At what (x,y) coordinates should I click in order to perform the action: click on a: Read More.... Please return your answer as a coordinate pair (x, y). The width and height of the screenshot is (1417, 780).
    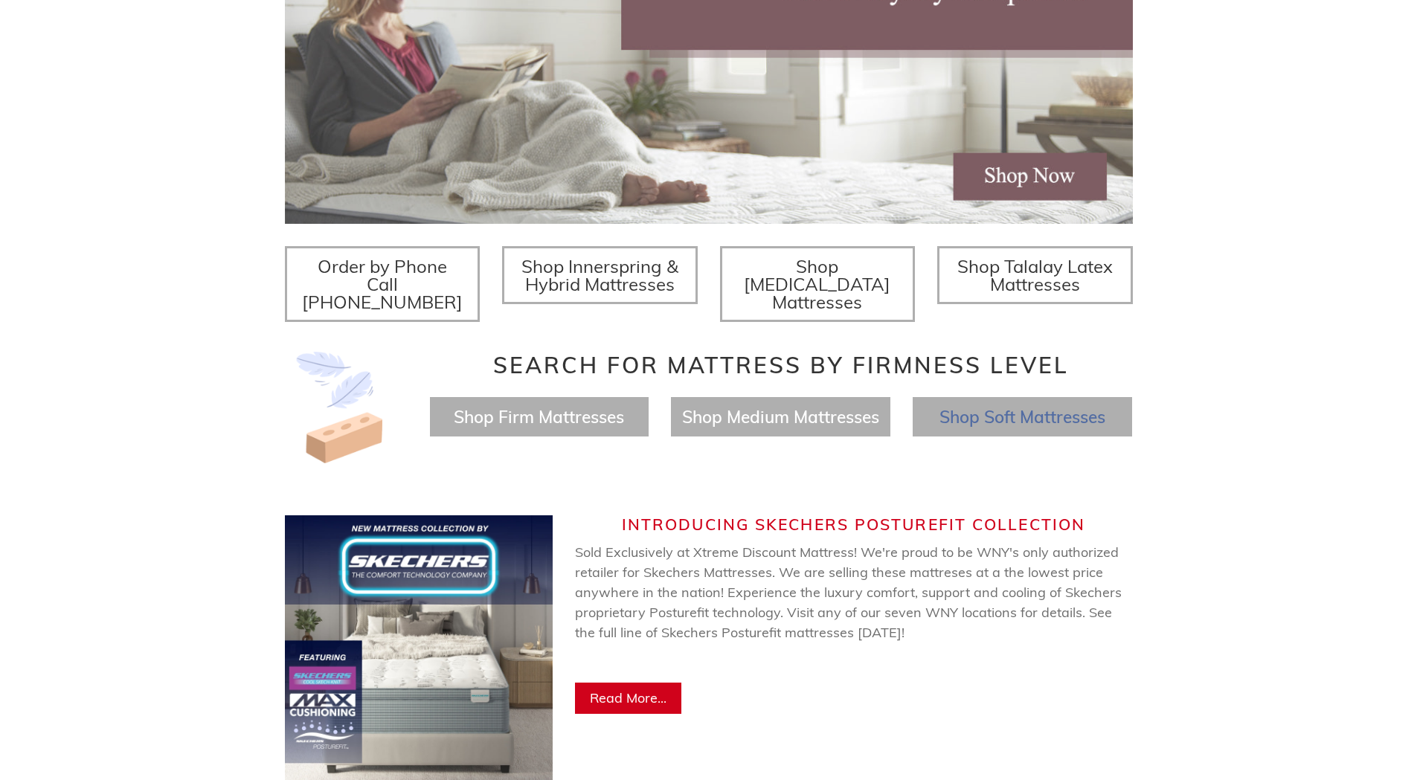
    Looking at the image, I should click on (628, 698).